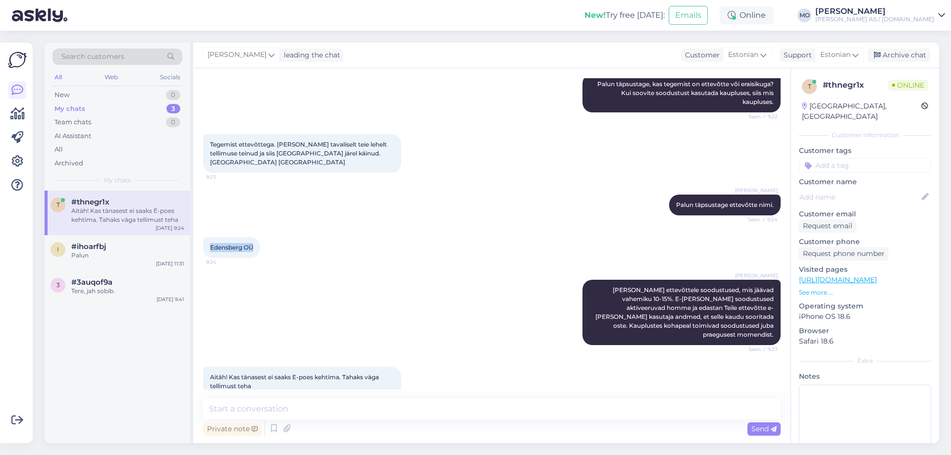 The height and width of the screenshot is (455, 951). I want to click on div: # thnegr1x, so click(856, 85).